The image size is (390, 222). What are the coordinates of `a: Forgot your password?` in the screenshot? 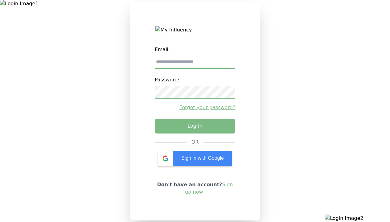 It's located at (195, 108).